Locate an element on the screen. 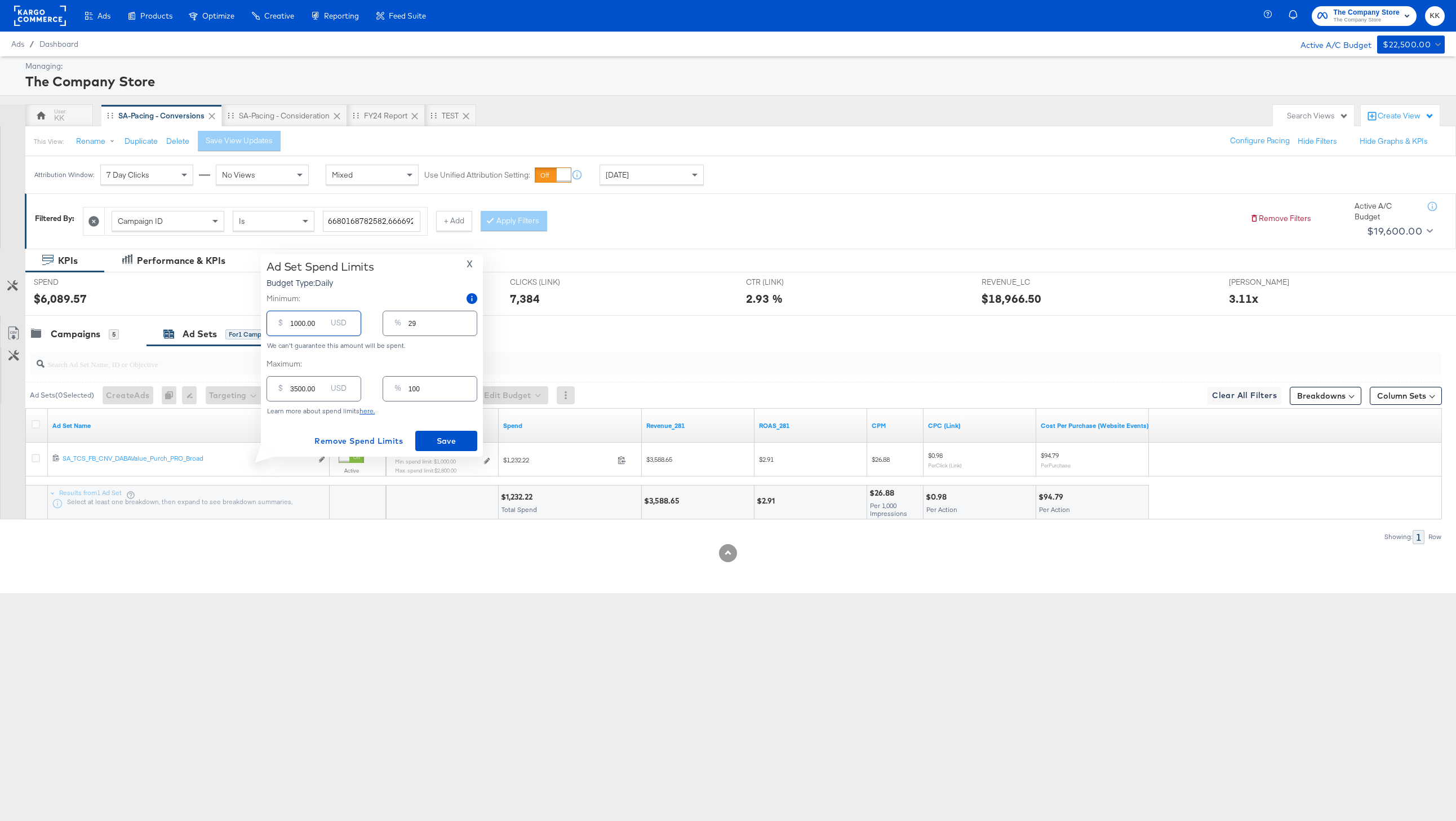  a: The total amount spent to date. is located at coordinates (570, 425).